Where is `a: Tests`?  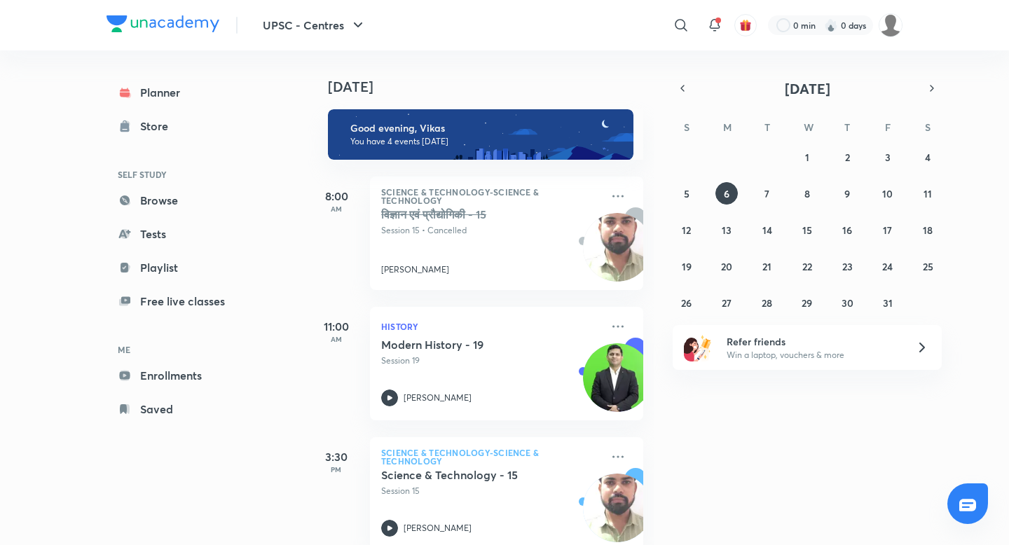 a: Tests is located at coordinates (188, 234).